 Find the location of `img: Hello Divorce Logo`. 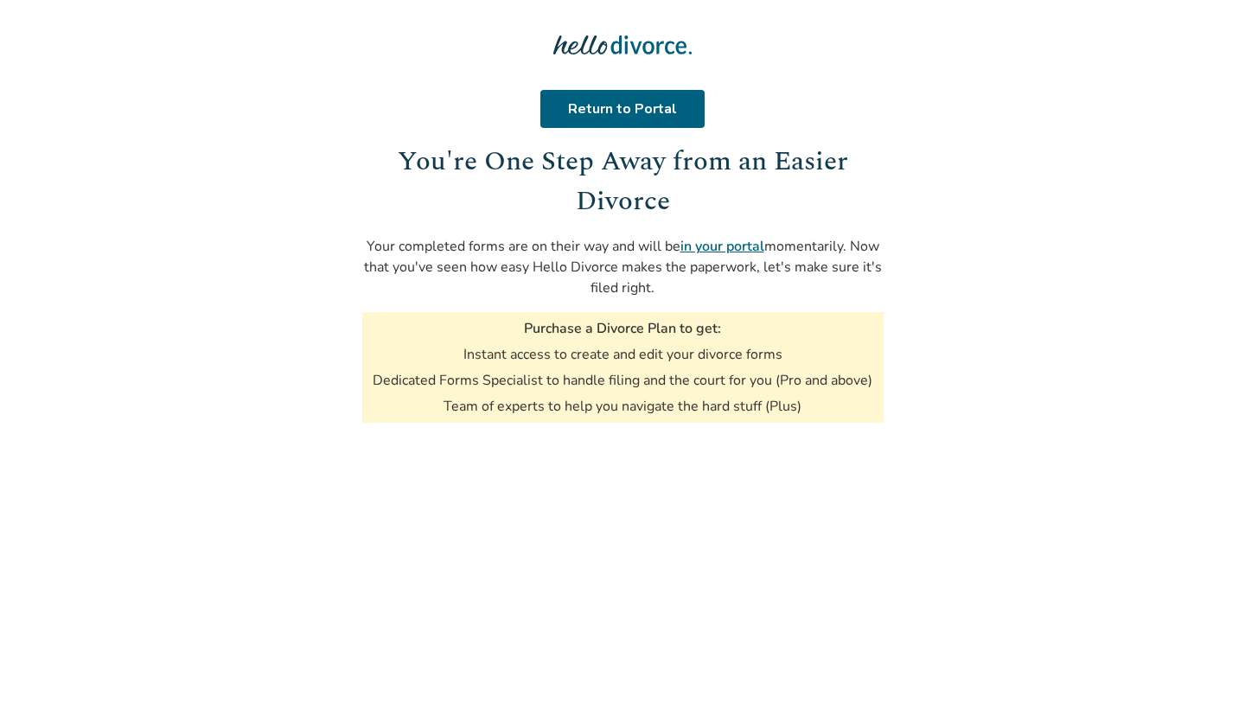

img: Hello Divorce Logo is located at coordinates (623, 45).